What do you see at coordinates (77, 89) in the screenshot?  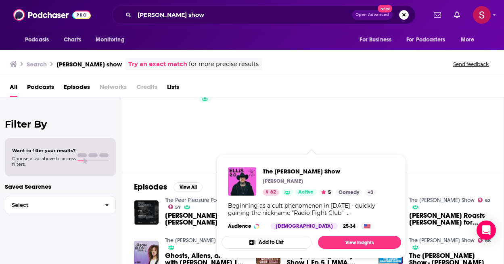 I see `a: Episodes` at bounding box center [77, 89].